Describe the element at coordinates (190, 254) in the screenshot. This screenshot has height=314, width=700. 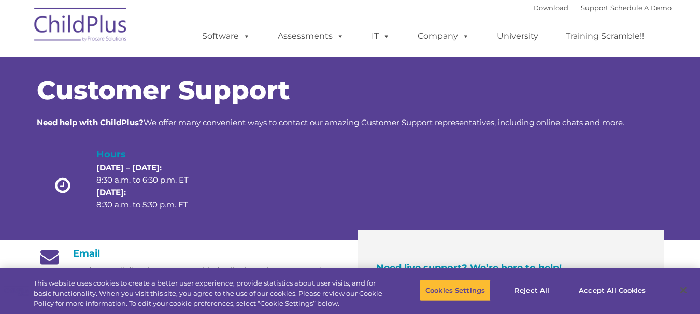
I see `h4: Email` at that location.